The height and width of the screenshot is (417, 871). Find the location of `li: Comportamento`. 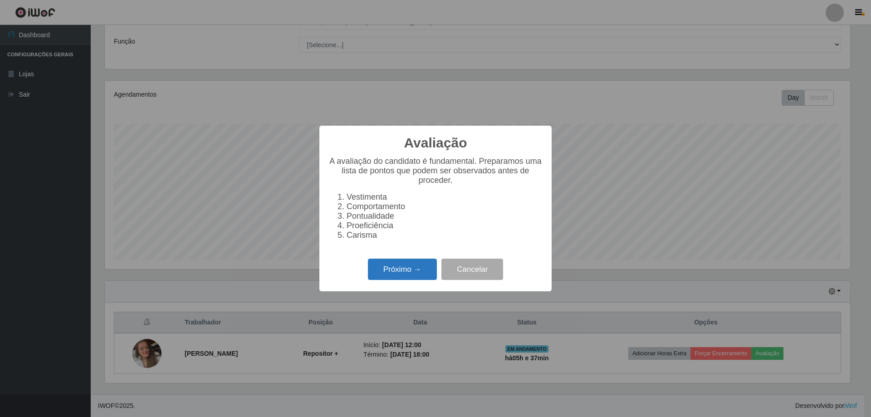

li: Comportamento is located at coordinates (445, 206).